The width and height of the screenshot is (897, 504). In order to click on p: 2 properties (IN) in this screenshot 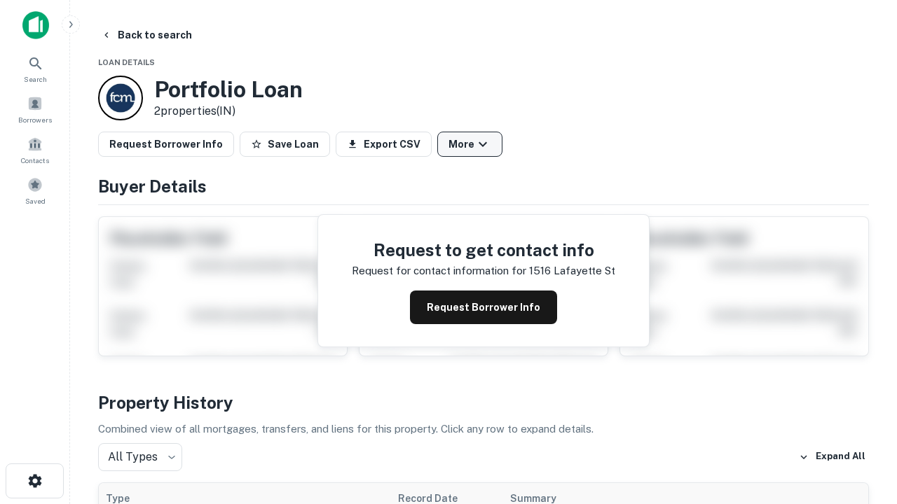, I will do `click(228, 111)`.